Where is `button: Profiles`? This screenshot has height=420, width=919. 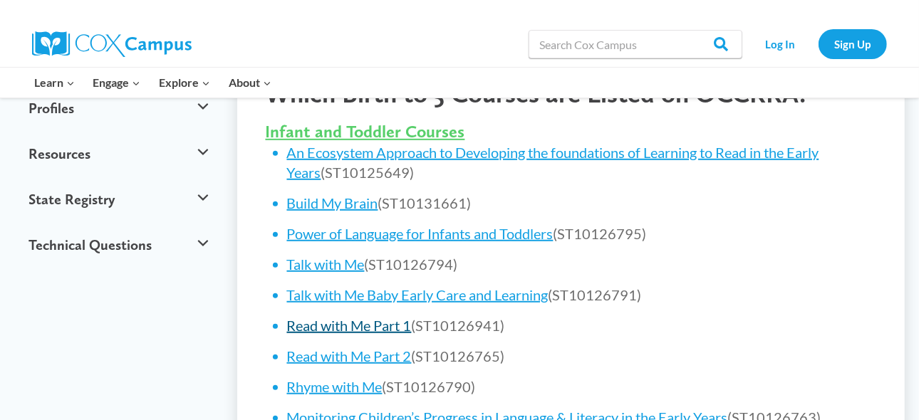
button: Profiles is located at coordinates (118, 108).